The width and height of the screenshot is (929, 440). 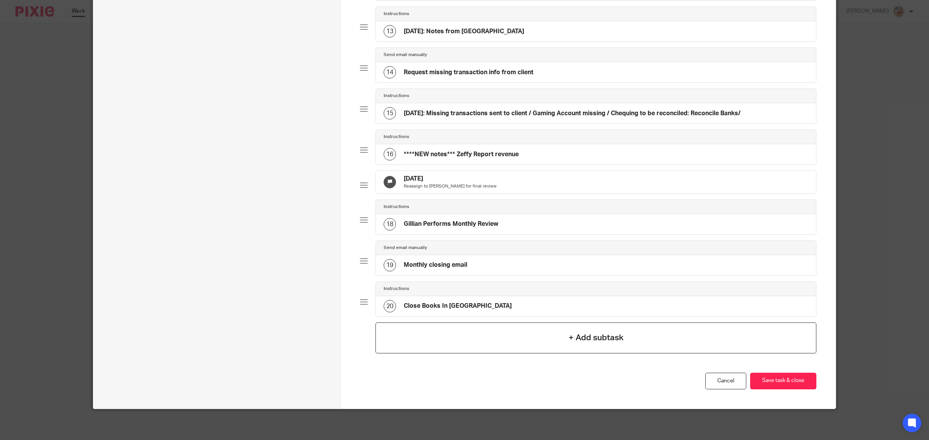 What do you see at coordinates (596, 338) in the screenshot?
I see `h4: + Add subtask` at bounding box center [596, 338].